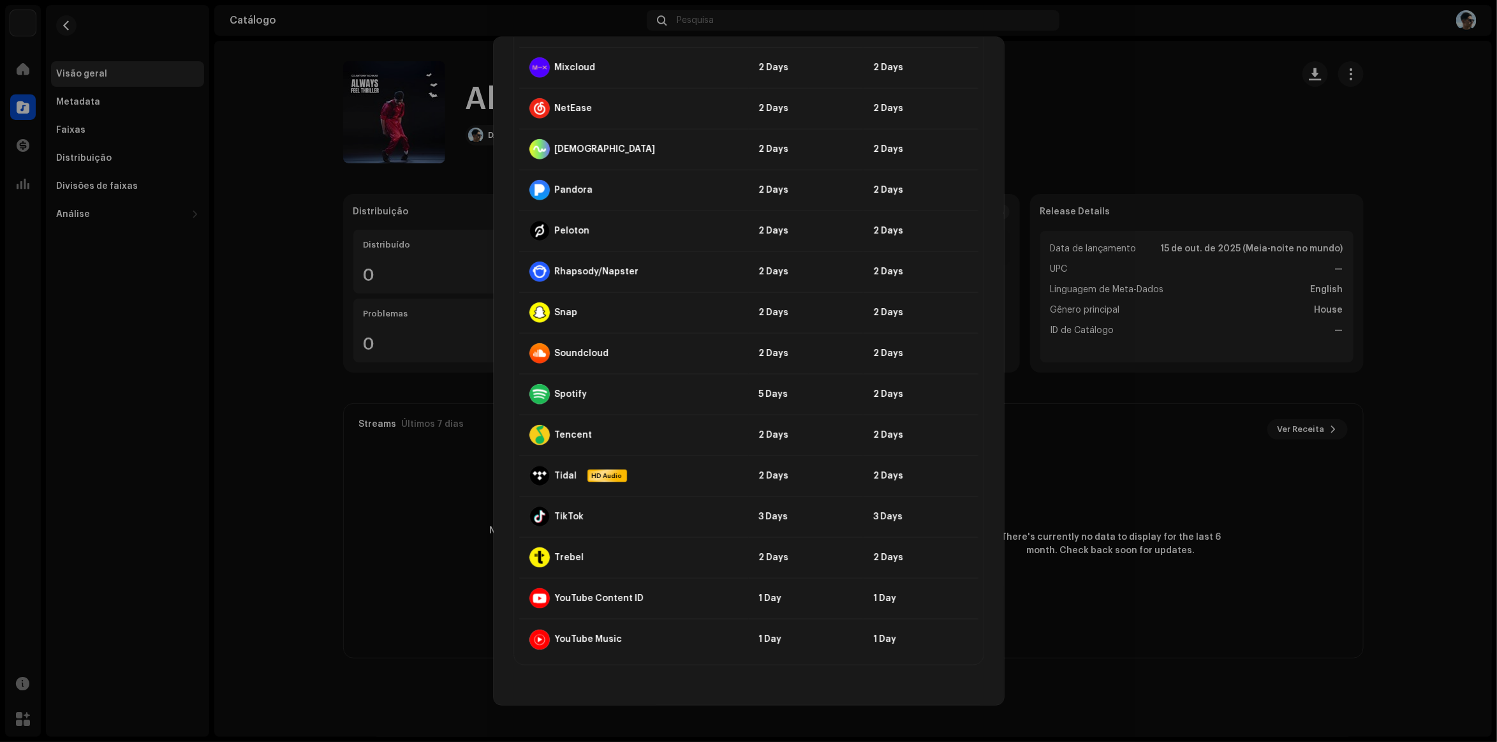 The height and width of the screenshot is (742, 1497). What do you see at coordinates (566, 313) in the screenshot?
I see `div: Snap` at bounding box center [566, 313].